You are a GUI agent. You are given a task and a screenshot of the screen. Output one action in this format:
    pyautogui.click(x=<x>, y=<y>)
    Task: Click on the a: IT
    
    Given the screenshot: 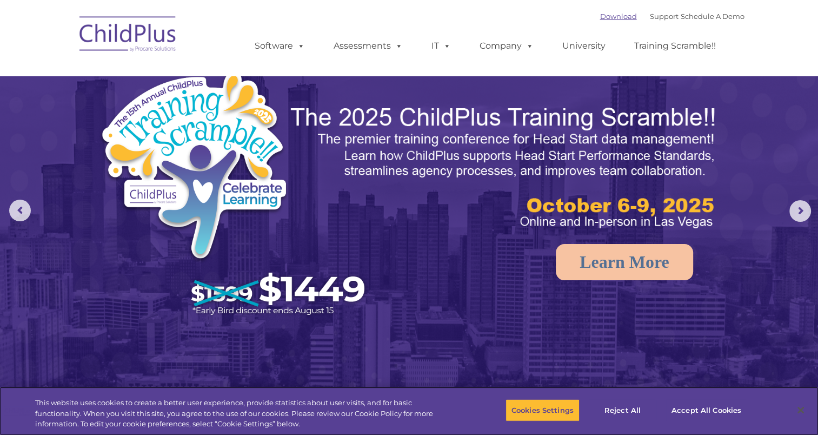 What is the action you would take?
    pyautogui.click(x=441, y=46)
    